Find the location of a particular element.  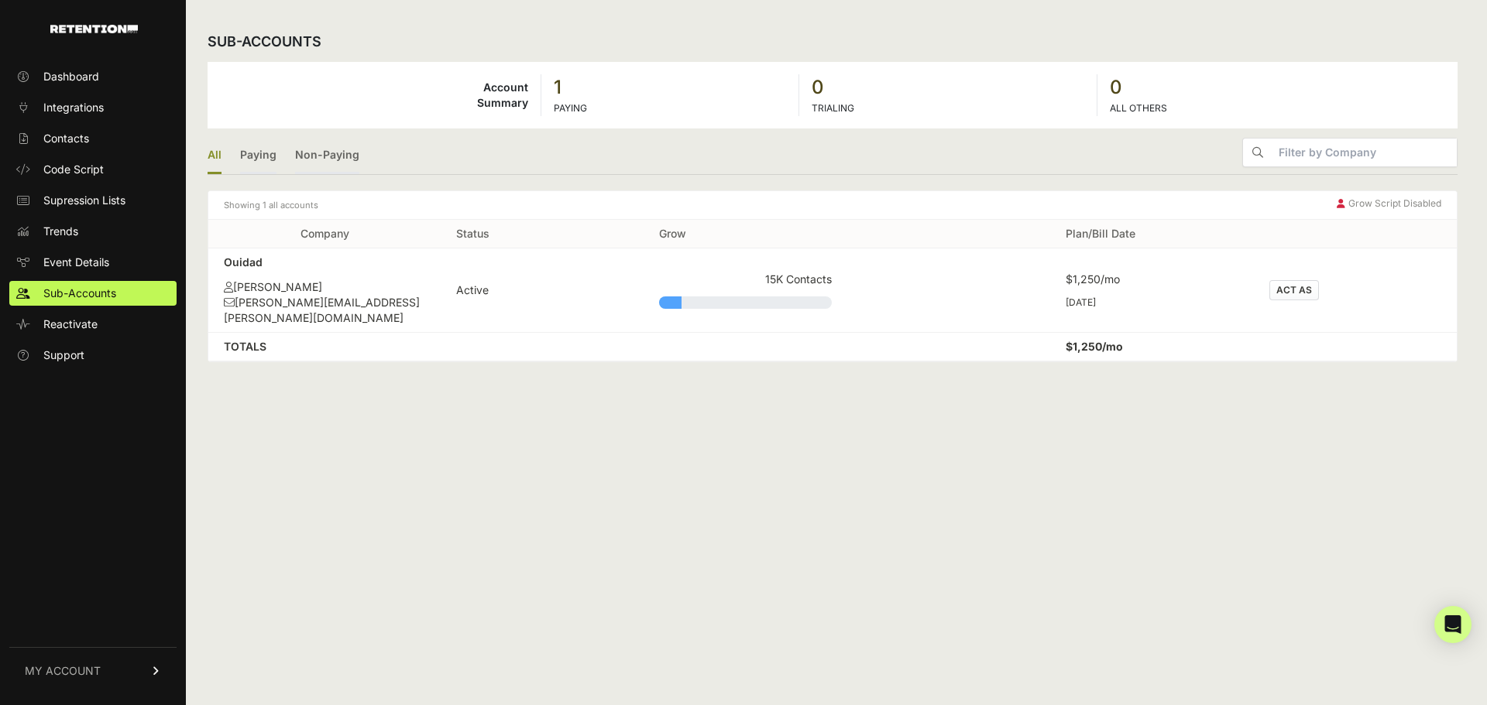

a: Event Details is located at coordinates (93, 262).